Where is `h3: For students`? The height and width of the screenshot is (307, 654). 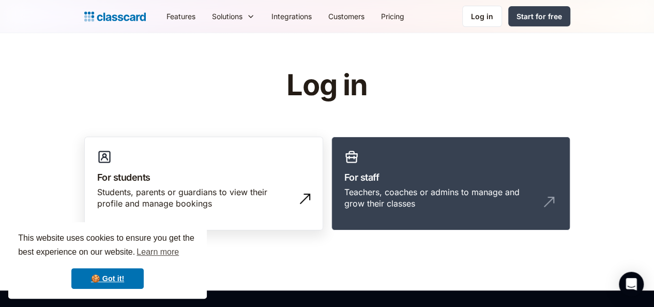 h3: For students is located at coordinates (204, 177).